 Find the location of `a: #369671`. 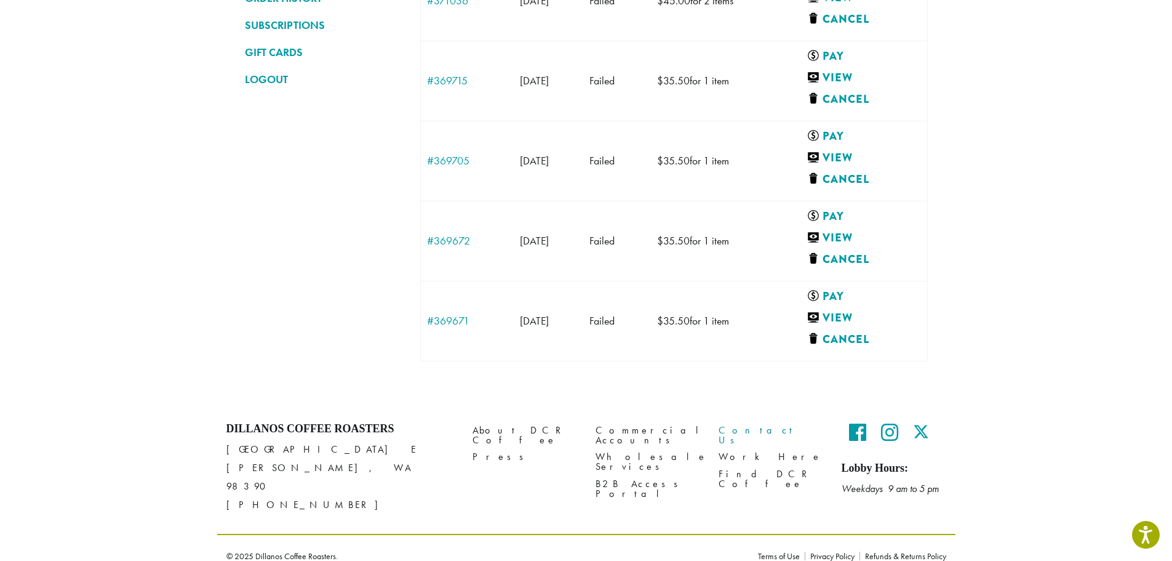

a: #369671 is located at coordinates (468, 321).